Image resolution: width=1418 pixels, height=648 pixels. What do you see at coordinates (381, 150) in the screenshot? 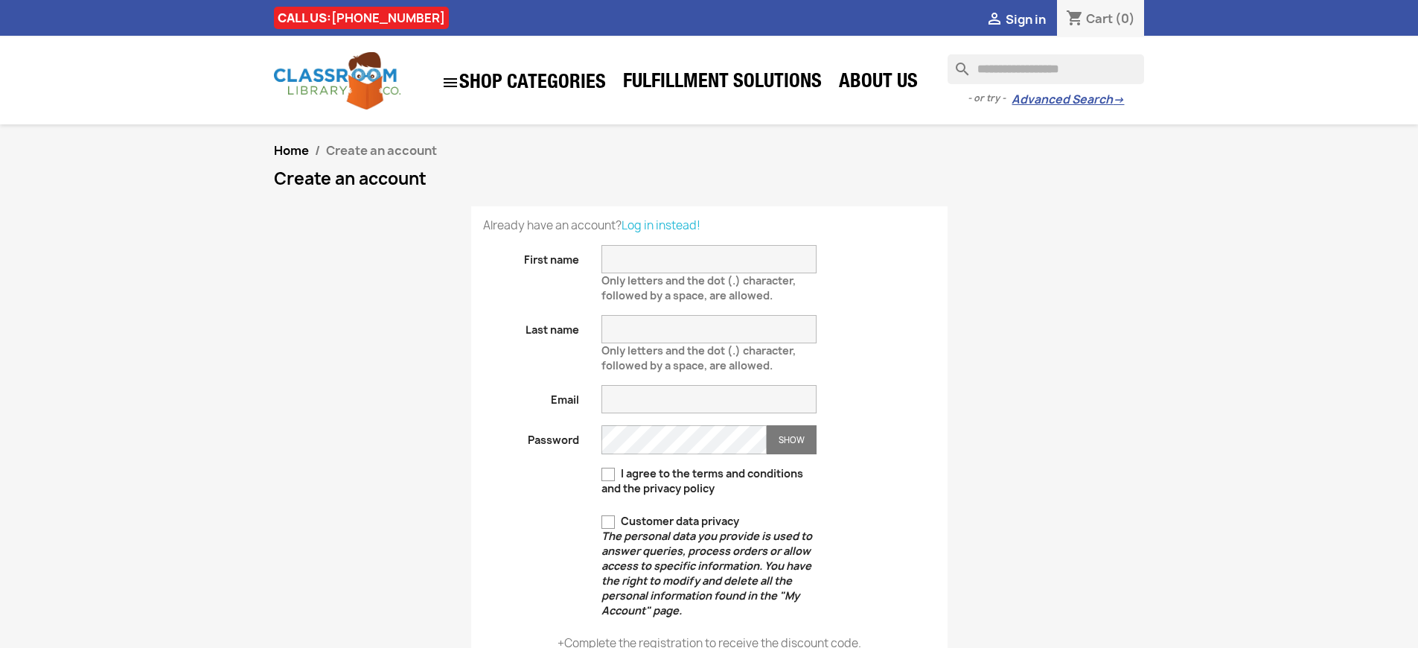
I see `span: Create an account` at bounding box center [381, 150].